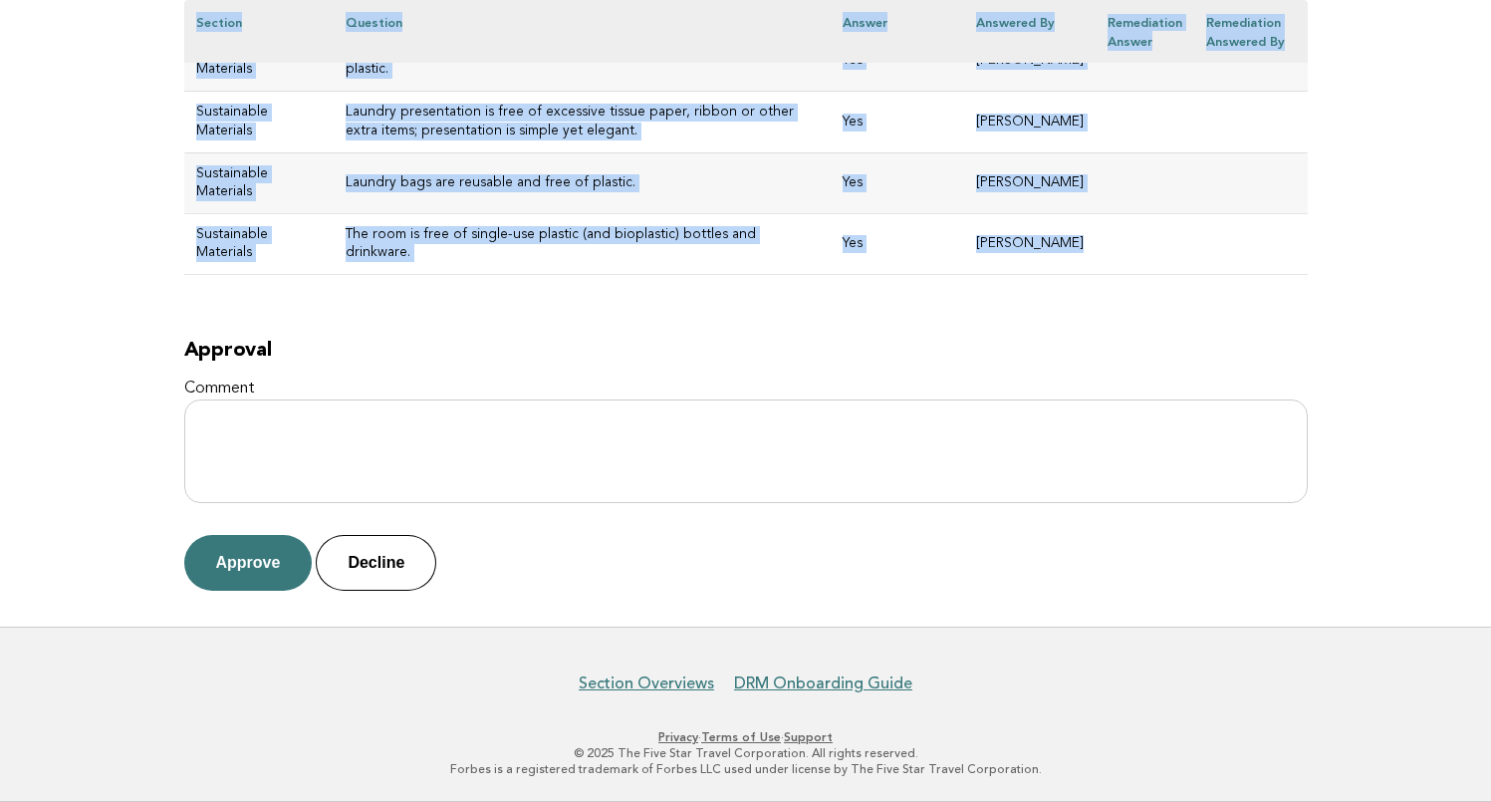 The width and height of the screenshot is (1491, 802). What do you see at coordinates (248, 563) in the screenshot?
I see `button: Approve` at bounding box center [248, 563].